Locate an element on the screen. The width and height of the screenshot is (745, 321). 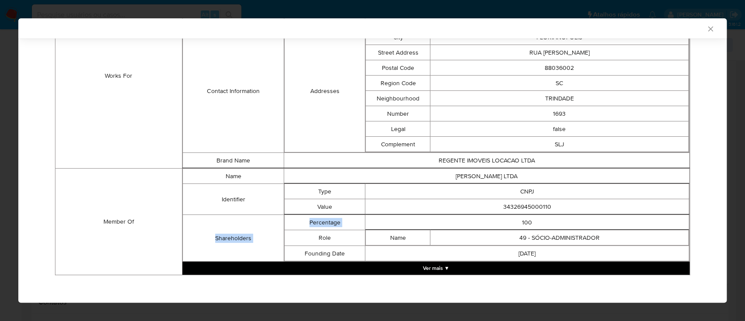
td: 100 is located at coordinates (527, 222).